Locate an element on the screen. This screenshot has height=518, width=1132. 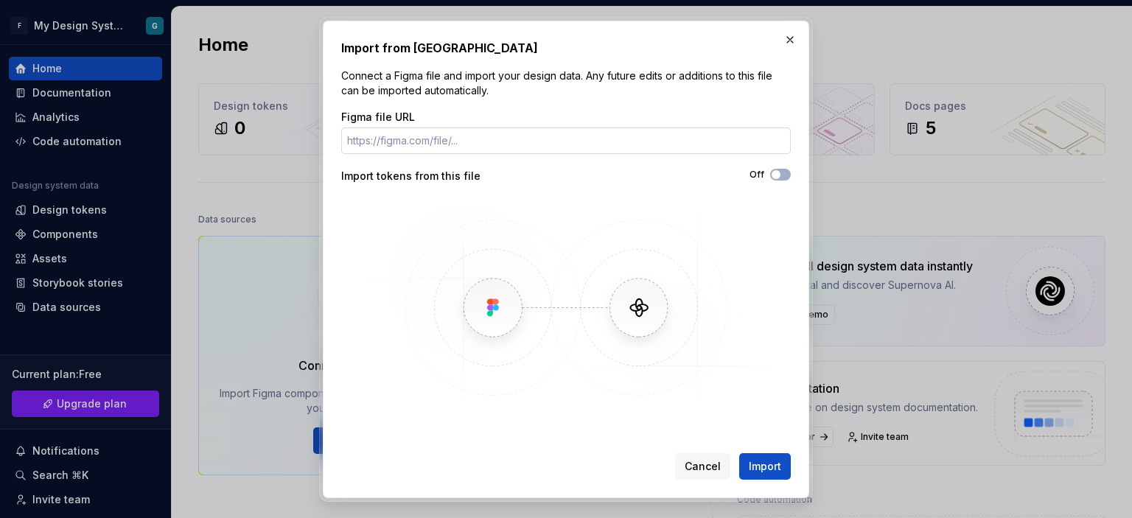
label: Figma file URL is located at coordinates (378, 117).